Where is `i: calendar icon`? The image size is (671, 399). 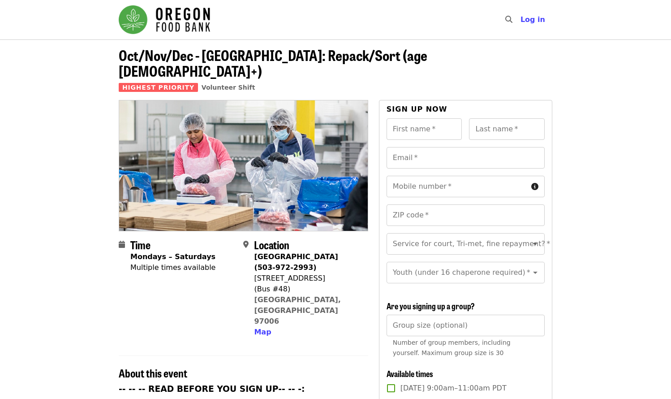 i: calendar icon is located at coordinates (122, 244).